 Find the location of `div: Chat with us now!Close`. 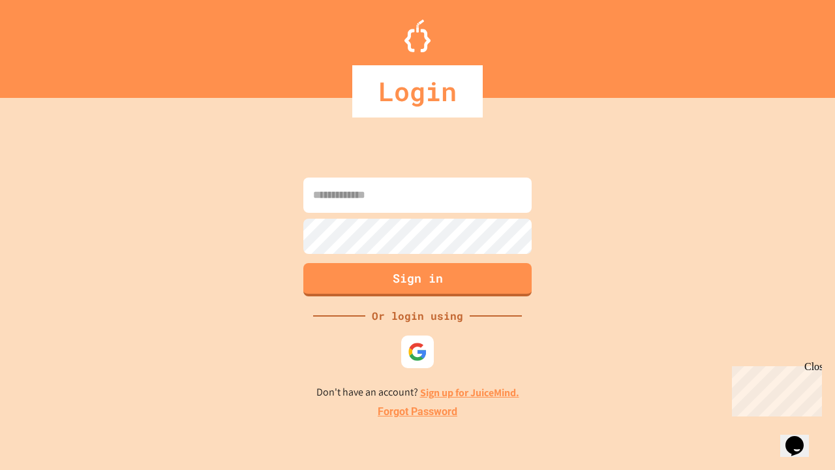

div: Chat with us now!Close is located at coordinates (48, 44).